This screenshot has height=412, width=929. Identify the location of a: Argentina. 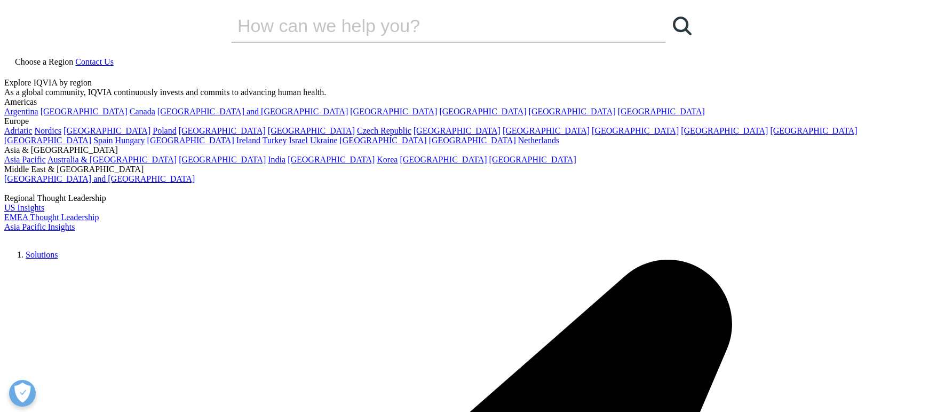
(21, 111).